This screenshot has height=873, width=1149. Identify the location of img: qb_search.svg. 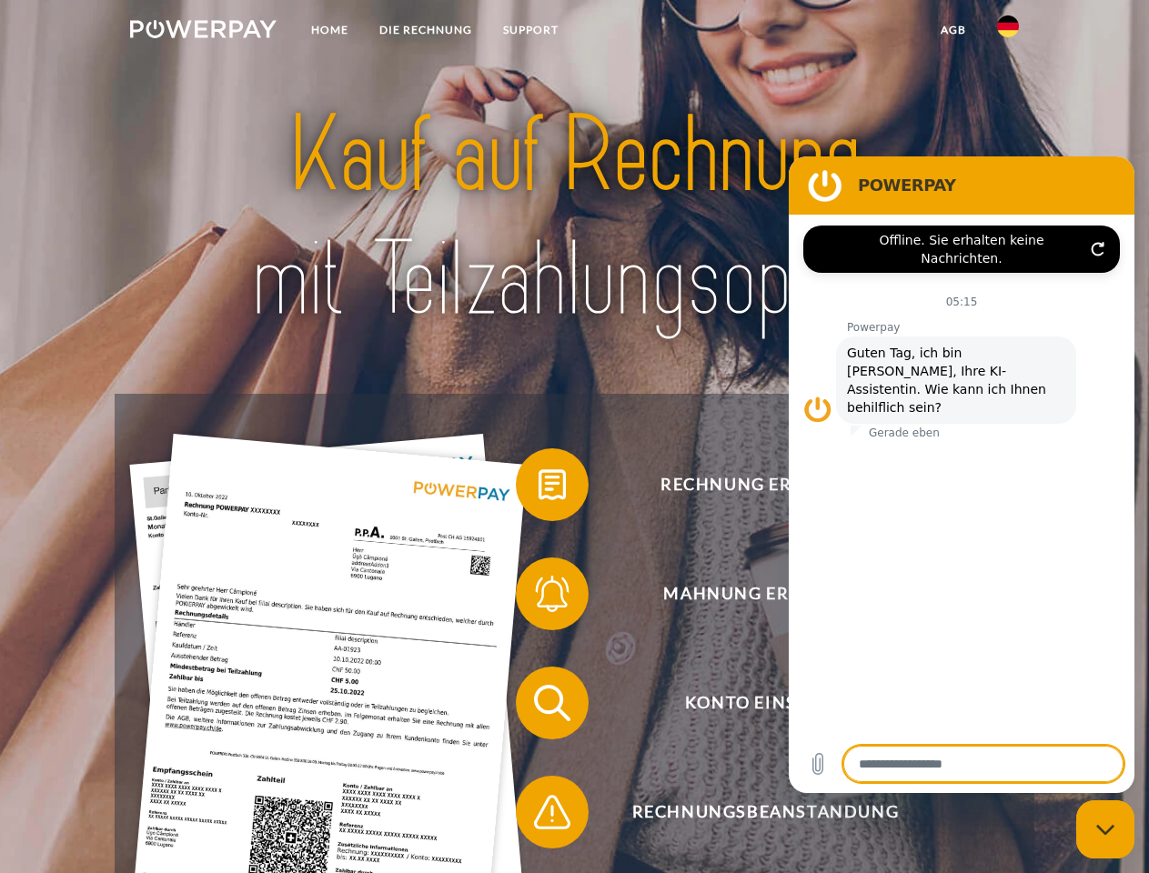
(552, 703).